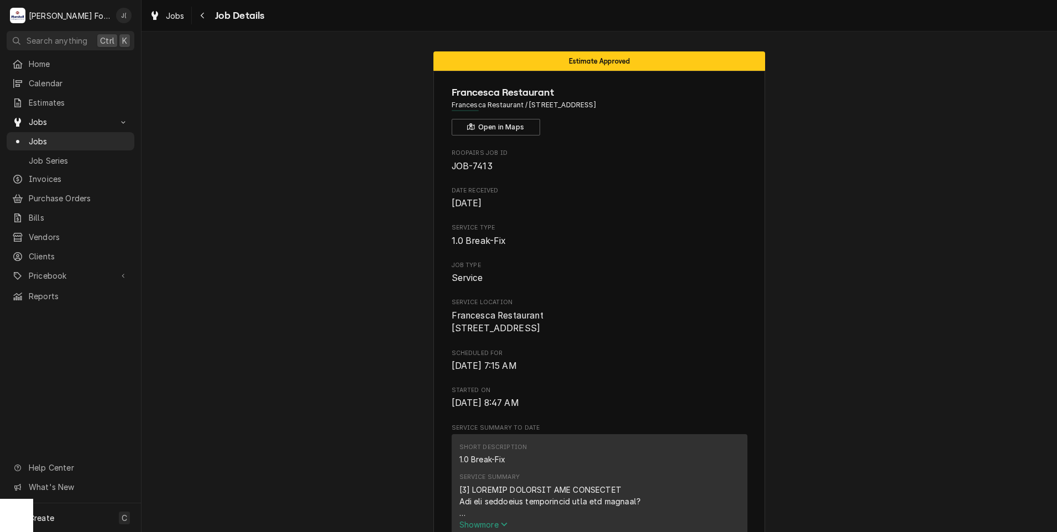  What do you see at coordinates (79, 296) in the screenshot?
I see `span: Reports` at bounding box center [79, 296].